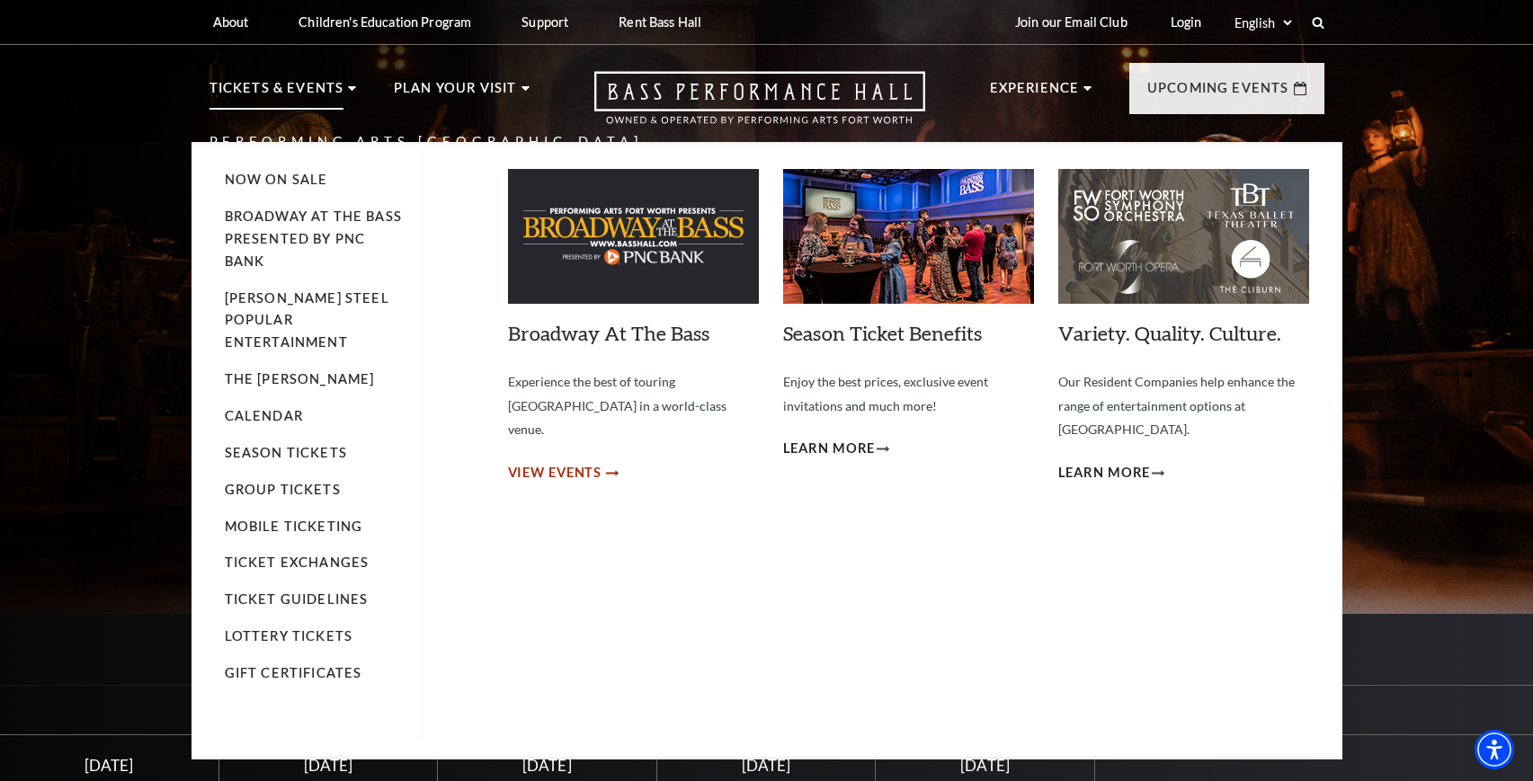 This screenshot has width=1533, height=781. Describe the element at coordinates (1263, 22) in the screenshot. I see `select: Select:` at that location.